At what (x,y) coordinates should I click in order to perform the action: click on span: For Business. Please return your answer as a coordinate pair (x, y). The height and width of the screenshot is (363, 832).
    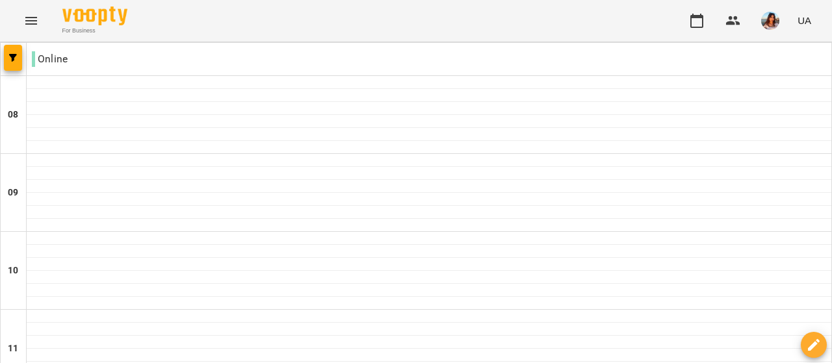
    Looking at the image, I should click on (95, 31).